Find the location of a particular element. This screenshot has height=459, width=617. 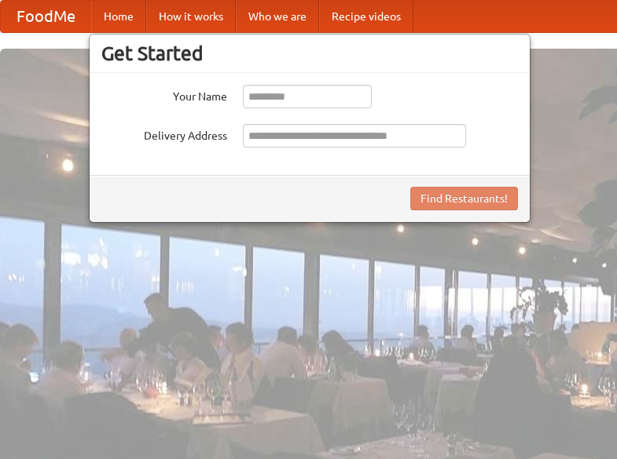

label: Your Name is located at coordinates (164, 94).